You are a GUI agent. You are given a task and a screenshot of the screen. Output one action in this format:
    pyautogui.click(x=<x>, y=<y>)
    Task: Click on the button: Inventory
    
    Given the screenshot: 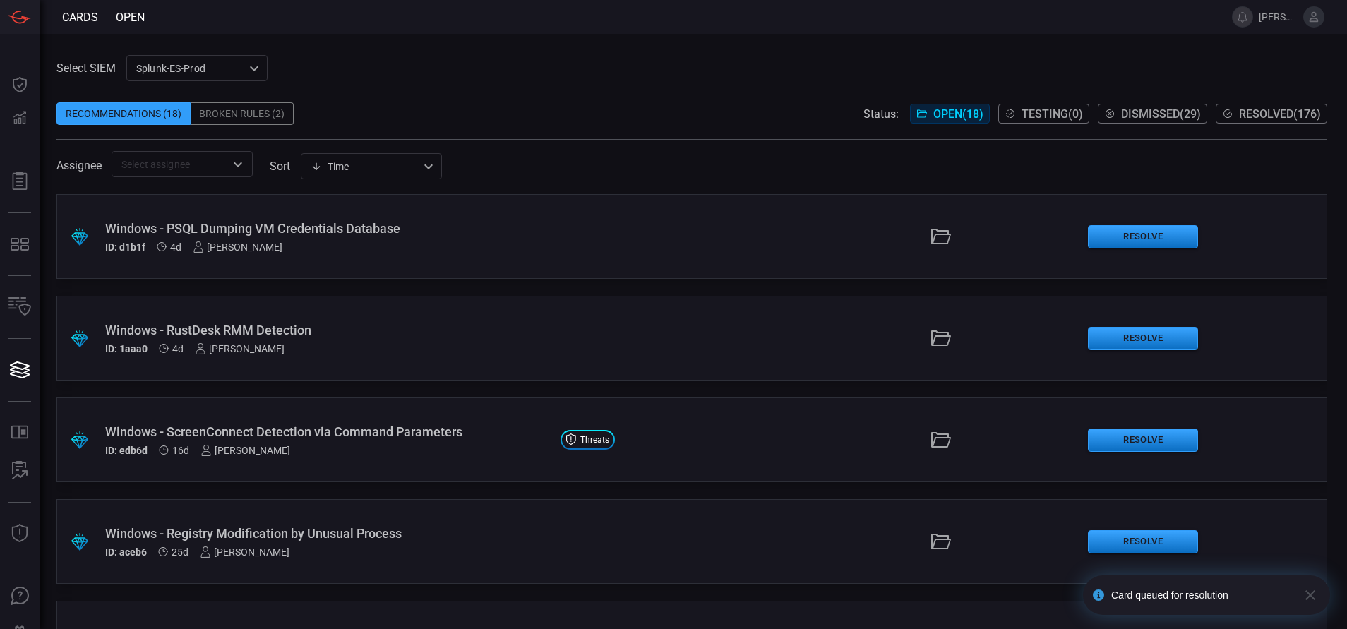 What is the action you would take?
    pyautogui.click(x=20, y=307)
    